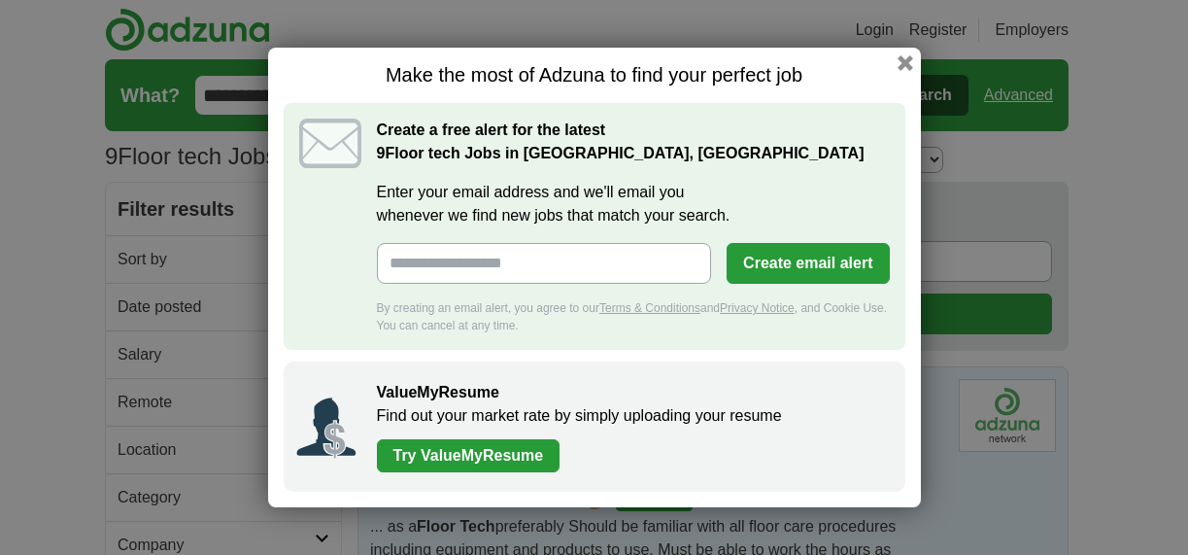 The width and height of the screenshot is (1188, 555). I want to click on p: Find out your market rate by simply uploading your resume, so click(632, 416).